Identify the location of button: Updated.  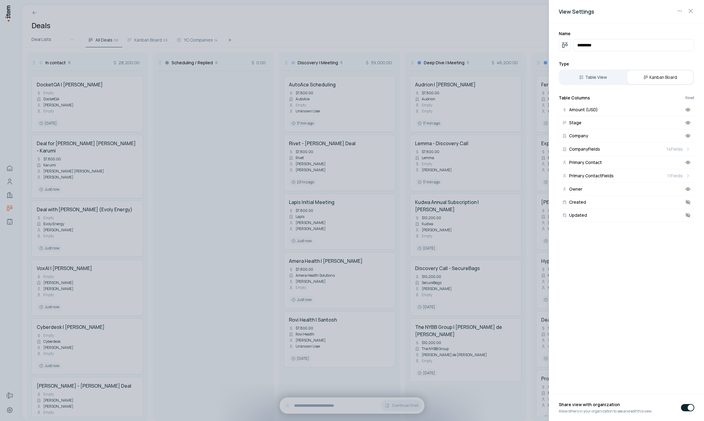
(626, 215).